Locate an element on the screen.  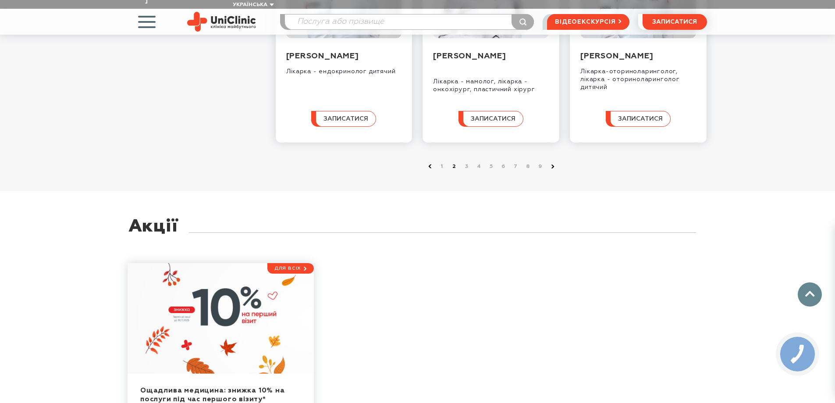
a: 5 is located at coordinates (491, 167).